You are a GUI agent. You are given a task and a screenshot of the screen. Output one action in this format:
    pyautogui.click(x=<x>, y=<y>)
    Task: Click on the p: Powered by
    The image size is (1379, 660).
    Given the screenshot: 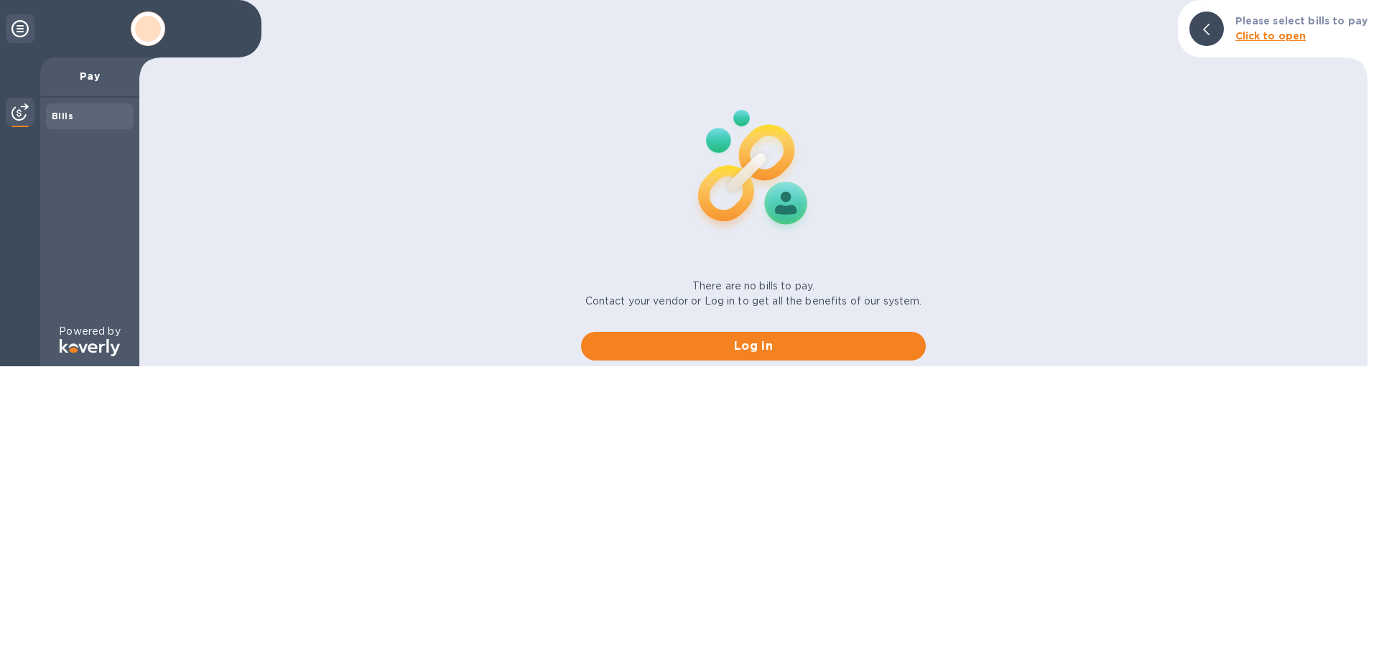 What is the action you would take?
    pyautogui.click(x=89, y=331)
    